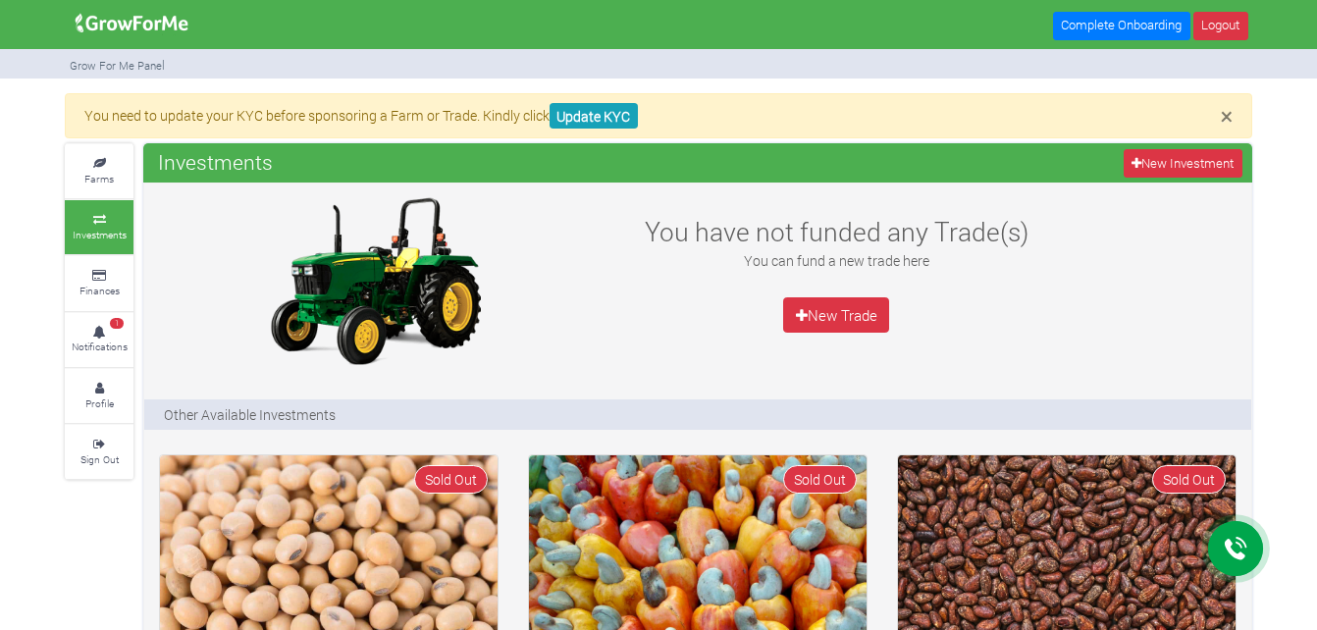 This screenshot has height=630, width=1317. I want to click on span: 1, so click(117, 324).